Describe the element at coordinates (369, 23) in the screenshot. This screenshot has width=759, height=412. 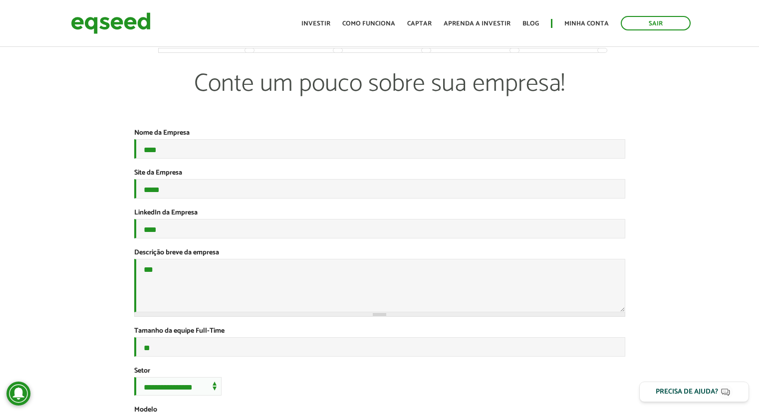
I see `a: Como funciona` at that location.